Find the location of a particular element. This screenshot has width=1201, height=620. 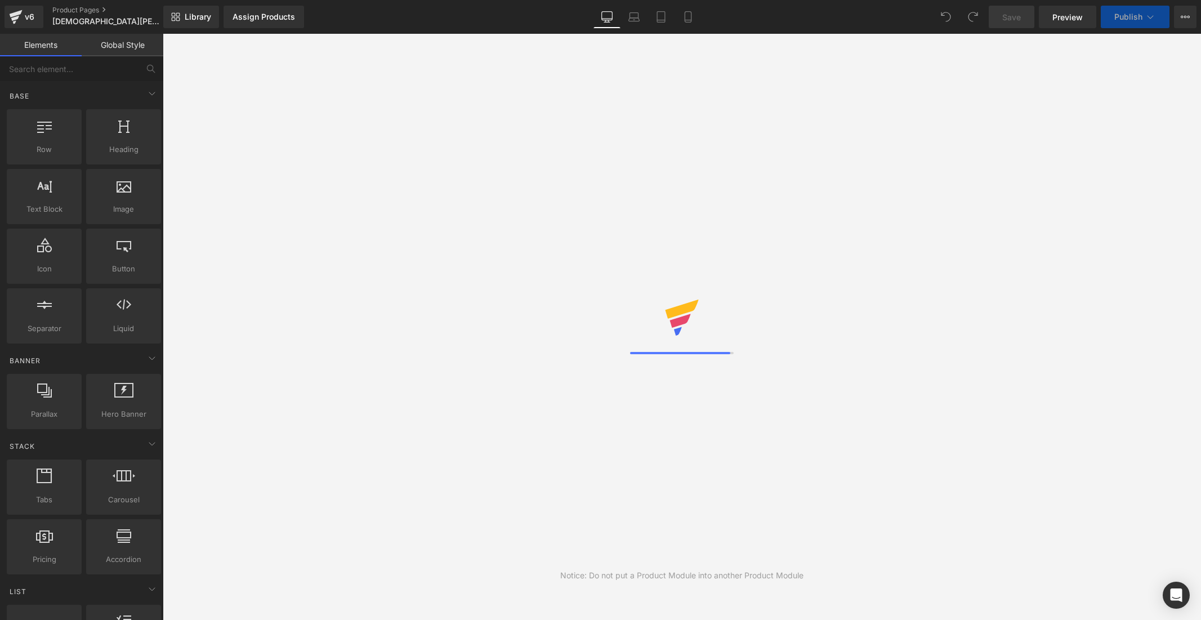

a: Mobile is located at coordinates (688, 17).